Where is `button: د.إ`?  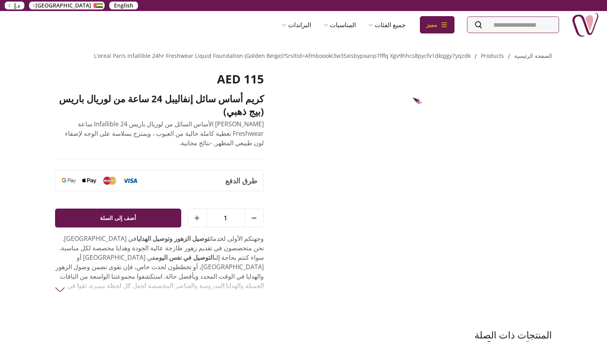 button: د.إ is located at coordinates (15, 6).